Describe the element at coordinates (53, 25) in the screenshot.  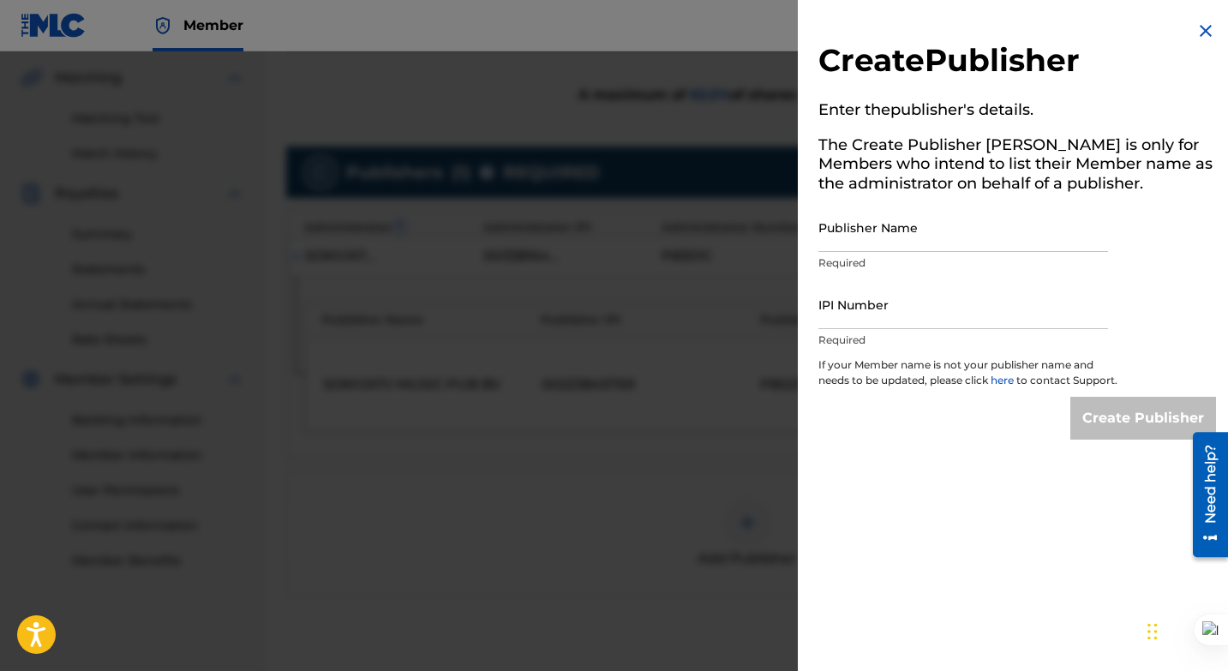
I see `img: MLC Logo` at that location.